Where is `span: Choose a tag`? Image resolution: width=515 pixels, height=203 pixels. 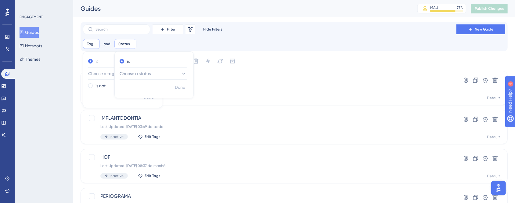
span: Choose a tag is located at coordinates (101, 74).